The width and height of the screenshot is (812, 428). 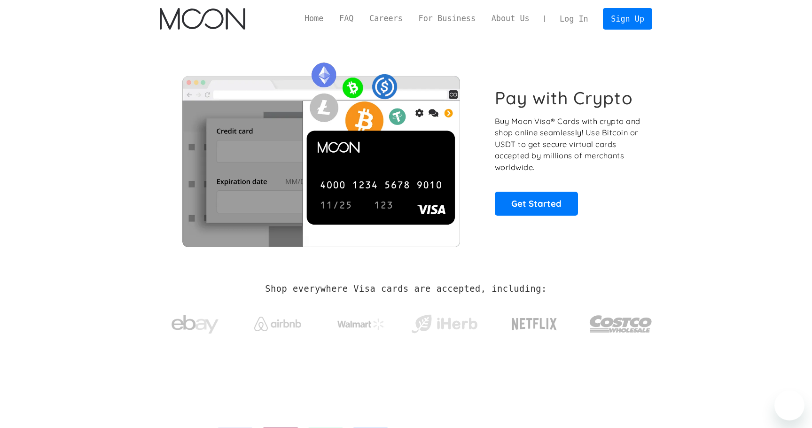 I want to click on a: Sign Up, so click(x=627, y=18).